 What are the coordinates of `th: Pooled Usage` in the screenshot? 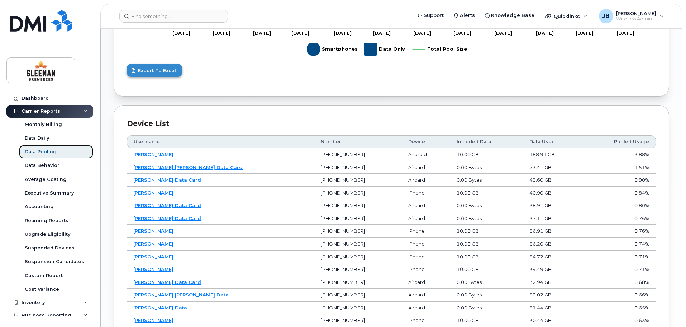 It's located at (619, 142).